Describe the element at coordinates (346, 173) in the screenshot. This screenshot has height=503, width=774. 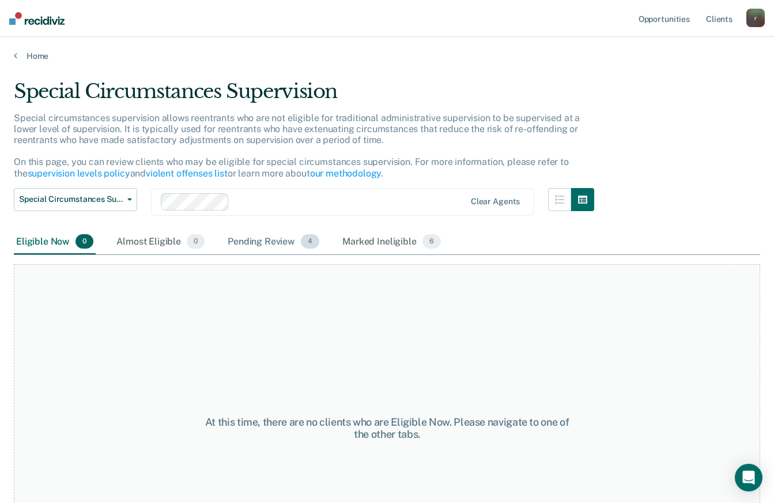
I see `a: our methodology` at that location.